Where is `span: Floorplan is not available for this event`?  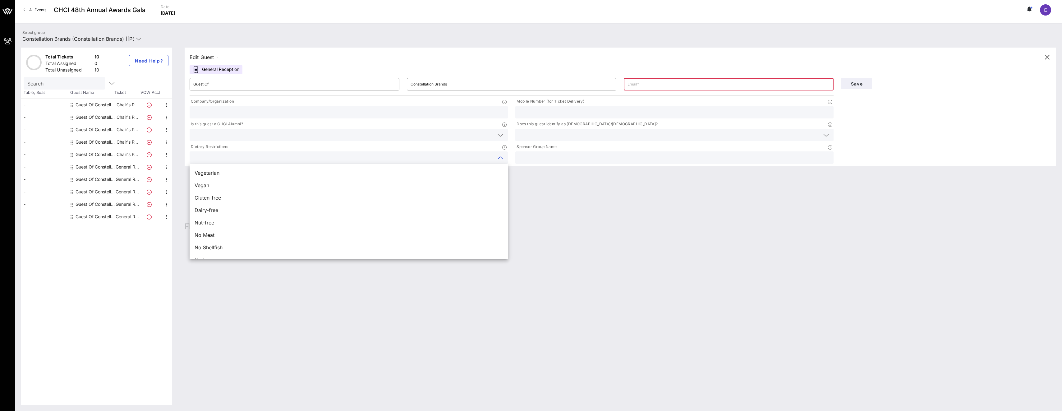
span: Floorplan is not available for this event is located at coordinates (254, 226).